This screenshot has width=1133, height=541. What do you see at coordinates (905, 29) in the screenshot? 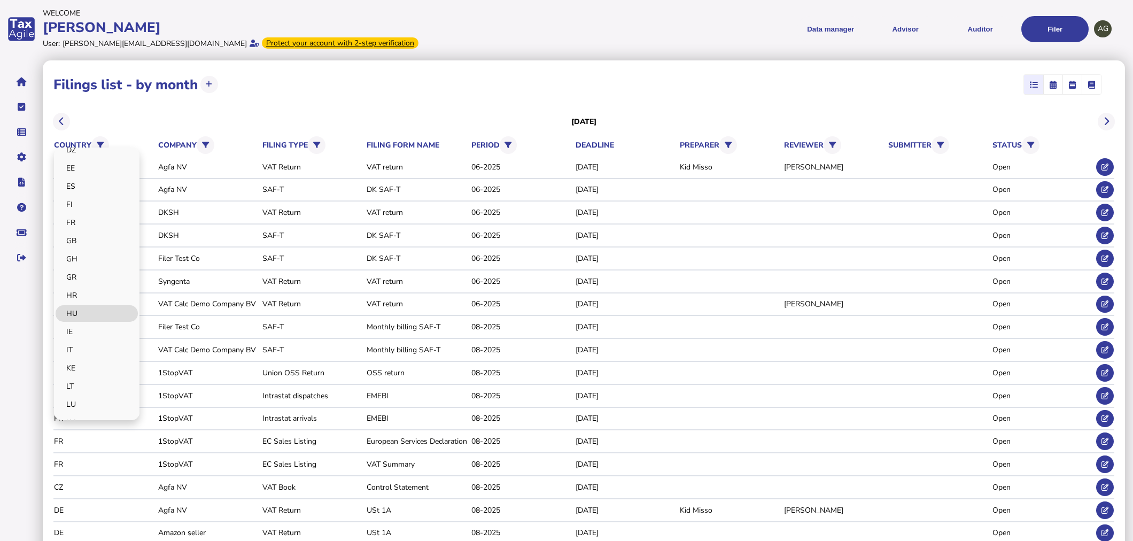
I see `button: Shows a dropdown of VAT Advisor options` at bounding box center [905, 29].